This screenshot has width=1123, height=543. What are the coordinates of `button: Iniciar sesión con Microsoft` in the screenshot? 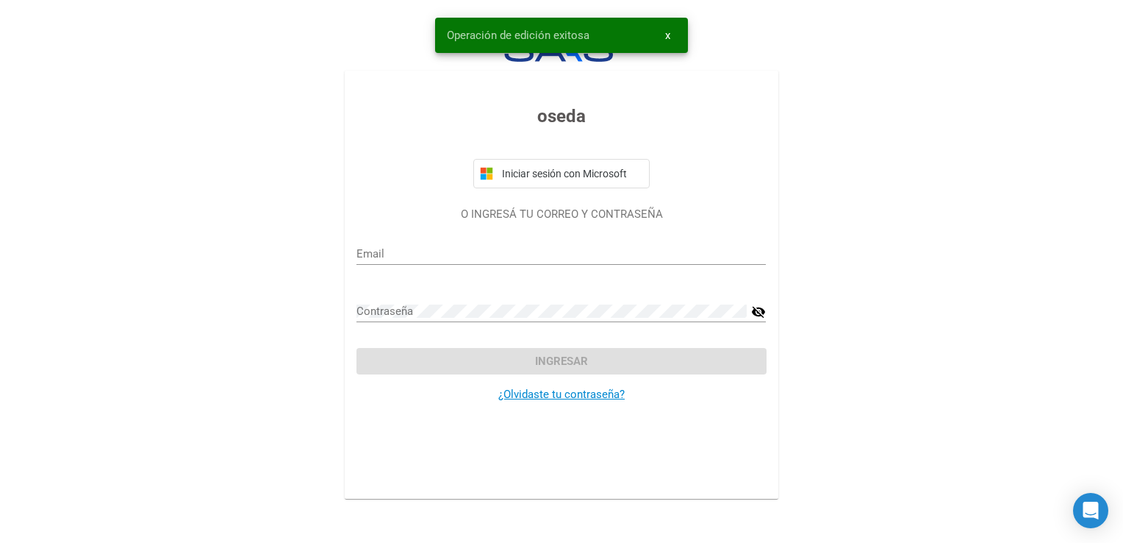 It's located at (562, 173).